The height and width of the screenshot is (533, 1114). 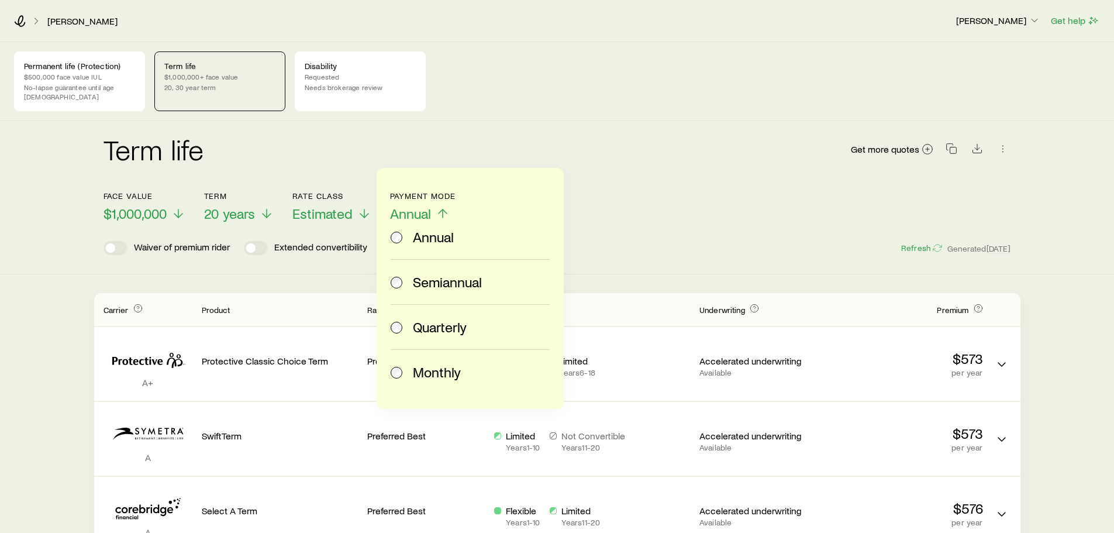 What do you see at coordinates (905, 508) in the screenshot?
I see `p: $576` at bounding box center [905, 508].